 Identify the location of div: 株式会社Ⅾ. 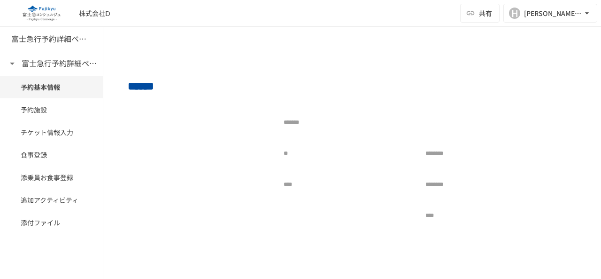
(94, 13).